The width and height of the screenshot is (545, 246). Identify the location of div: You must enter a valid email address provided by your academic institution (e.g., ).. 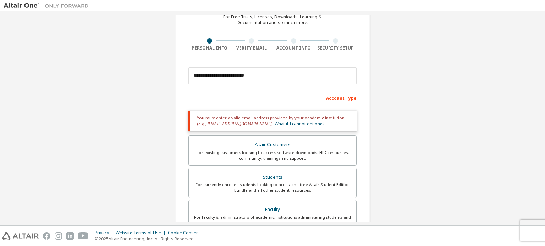
(272, 121).